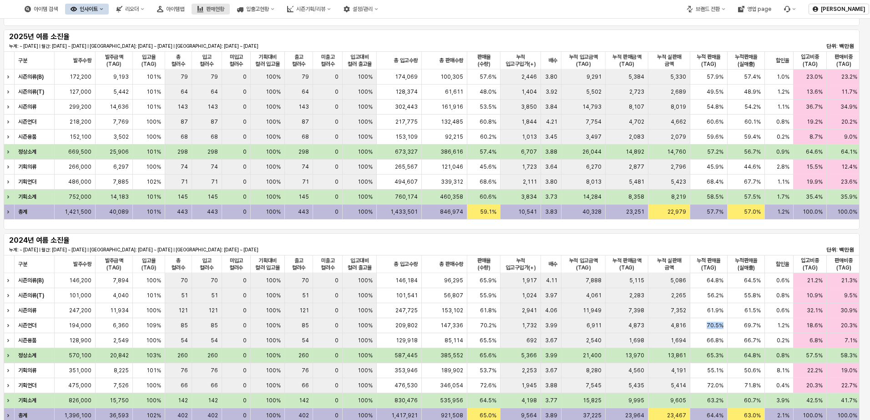 This screenshot has height=420, width=870. Describe the element at coordinates (80, 182) in the screenshot. I see `span: 486,000` at that location.